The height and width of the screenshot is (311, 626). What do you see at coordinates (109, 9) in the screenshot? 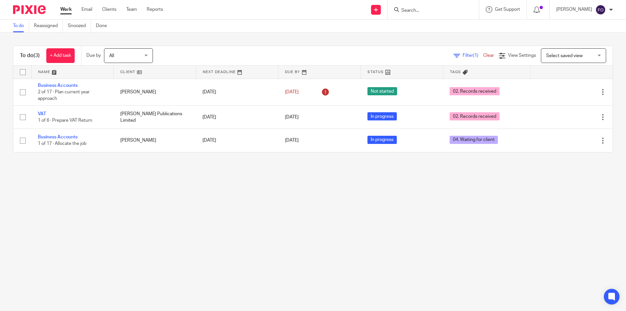
I see `a: Clients` at bounding box center [109, 9].